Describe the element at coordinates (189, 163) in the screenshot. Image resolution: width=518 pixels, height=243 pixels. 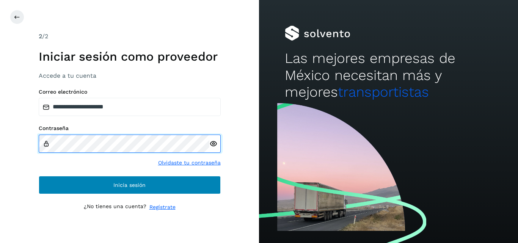
I see `a: Olvidaste tu contraseña` at that location.